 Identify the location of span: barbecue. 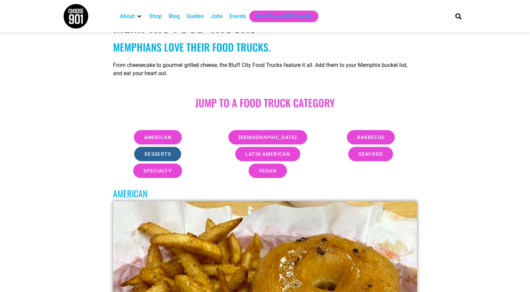
(370, 138).